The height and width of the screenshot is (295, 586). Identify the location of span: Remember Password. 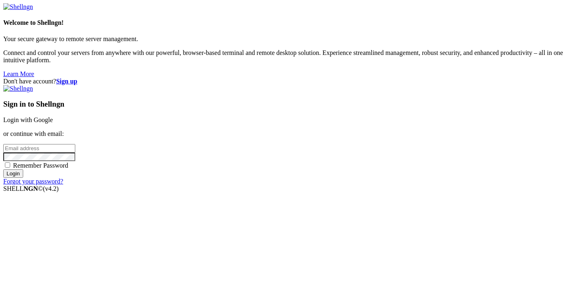
(41, 165).